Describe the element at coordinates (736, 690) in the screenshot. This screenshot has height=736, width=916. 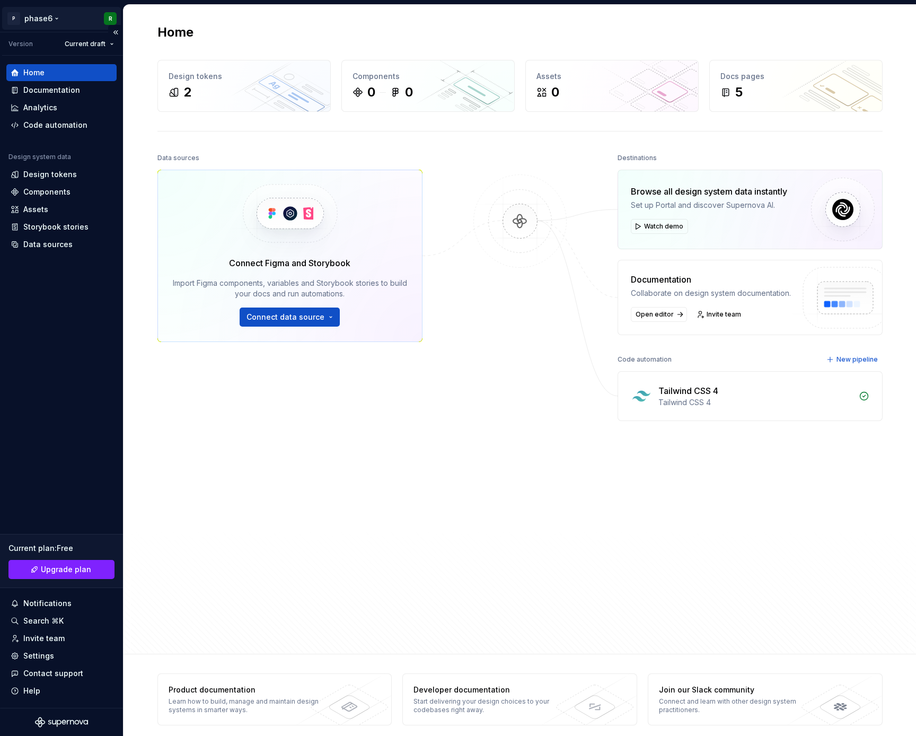
I see `div: Join our Slack community` at that location.